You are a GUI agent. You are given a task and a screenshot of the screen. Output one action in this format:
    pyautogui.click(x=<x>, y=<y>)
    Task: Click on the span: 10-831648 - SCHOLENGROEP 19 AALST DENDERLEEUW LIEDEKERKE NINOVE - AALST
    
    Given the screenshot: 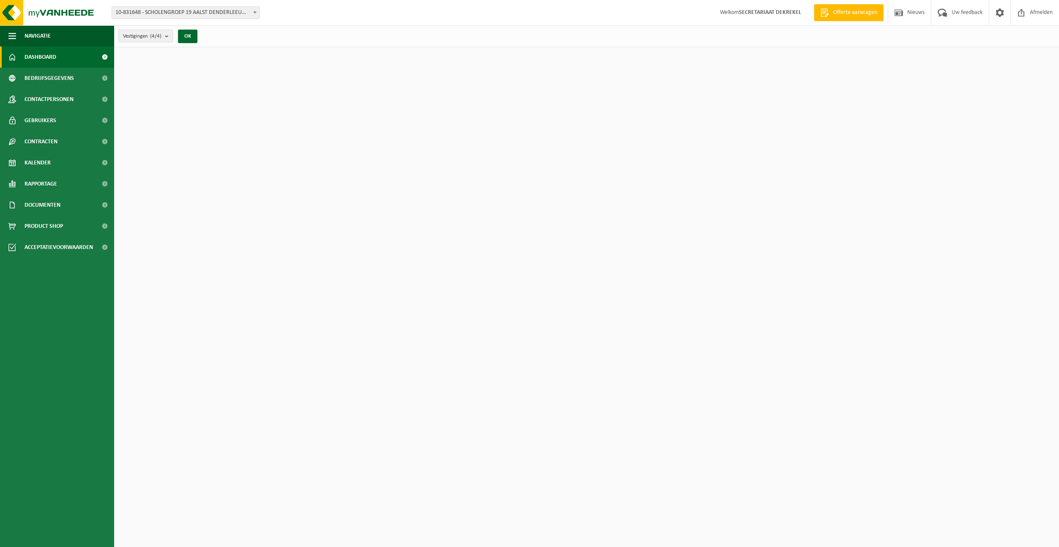 What is the action you would take?
    pyautogui.click(x=186, y=13)
    